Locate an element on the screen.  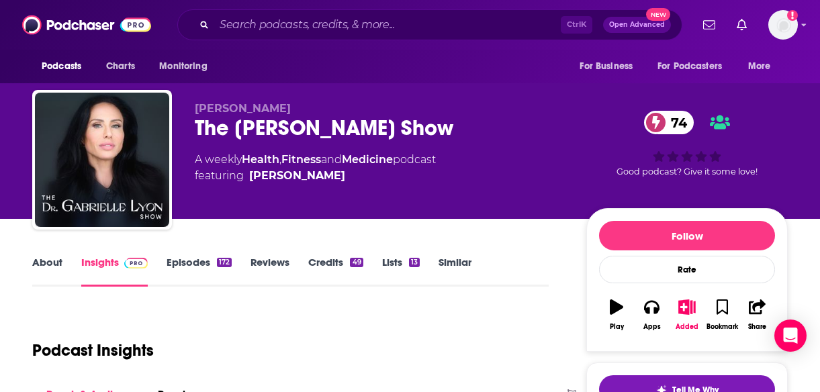
span: 74 is located at coordinates (676, 122).